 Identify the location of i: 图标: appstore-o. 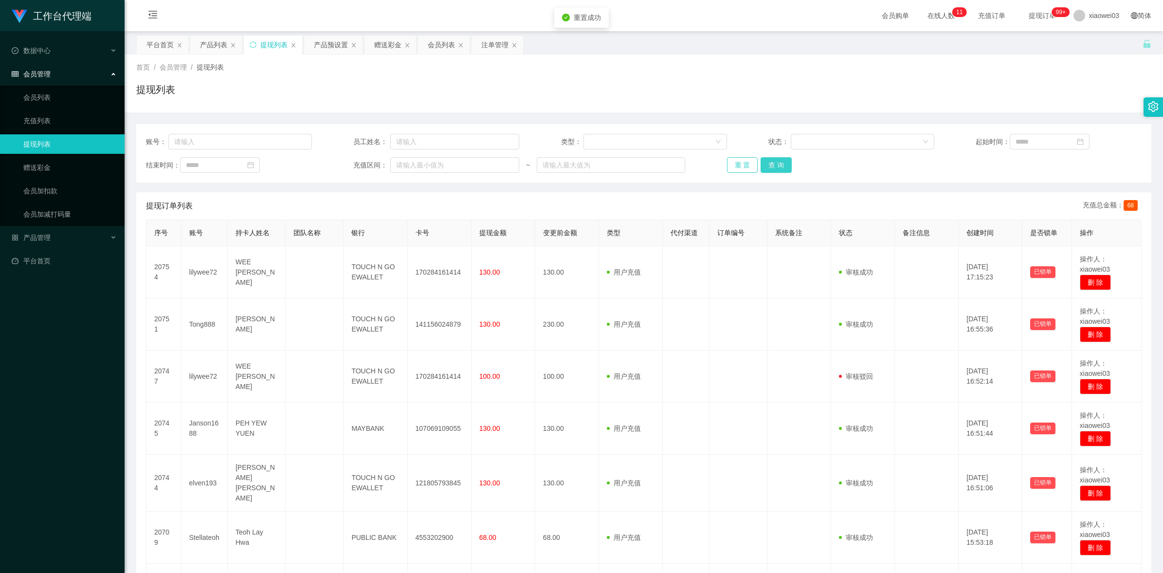
(15, 237).